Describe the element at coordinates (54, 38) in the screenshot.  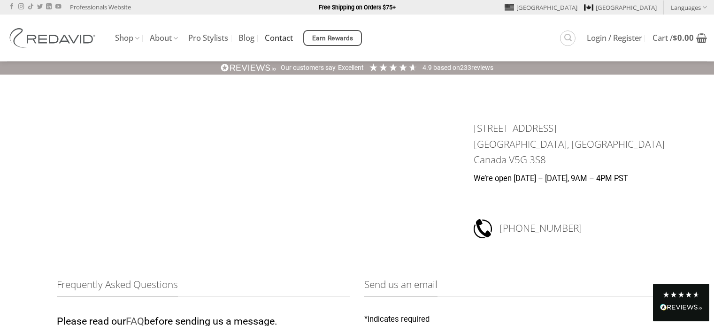
I see `img: REDAVID Salon Products | United States` at that location.